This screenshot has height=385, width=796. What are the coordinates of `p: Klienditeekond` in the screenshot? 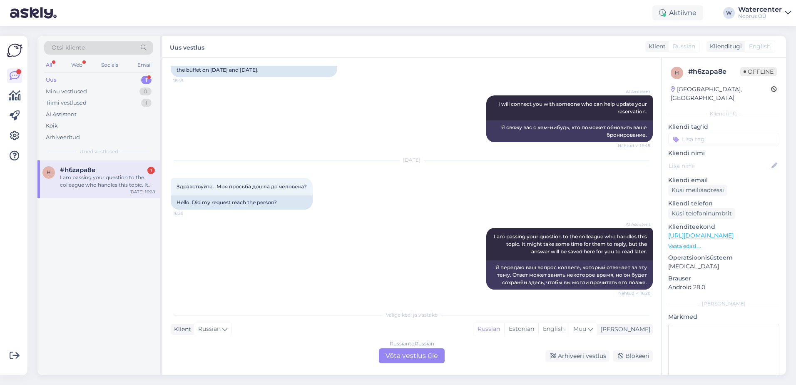 It's located at (724, 227).